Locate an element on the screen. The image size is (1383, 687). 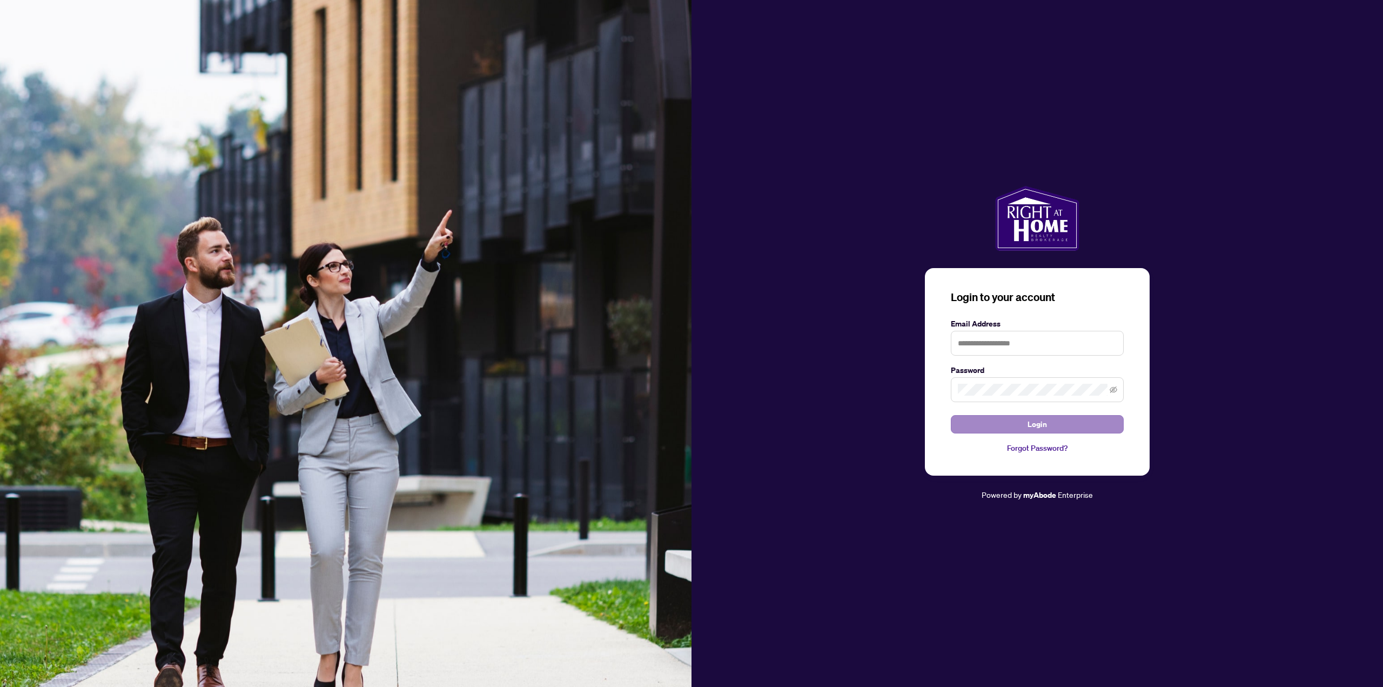
span: Enterprise is located at coordinates (1075, 494).